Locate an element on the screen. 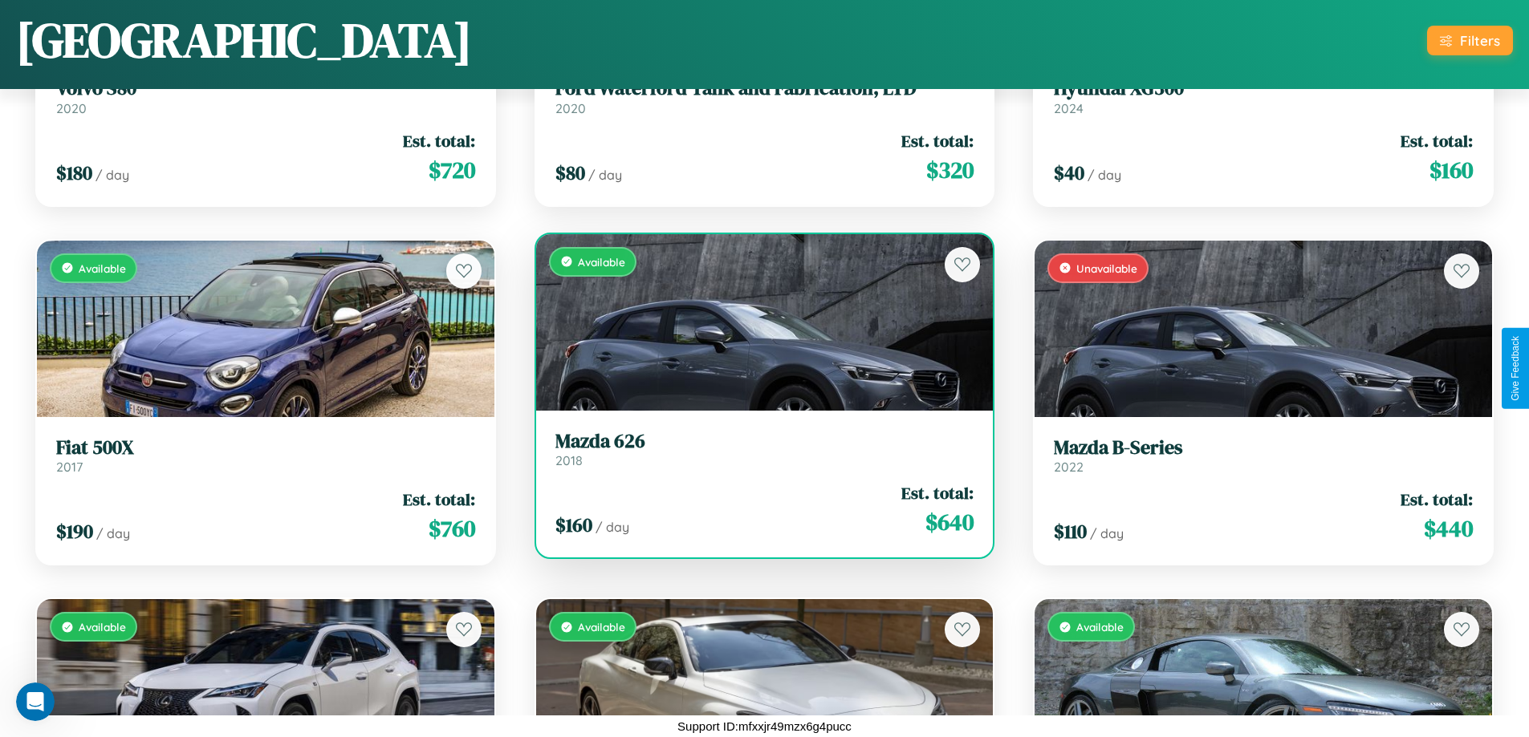  span: $ 720 is located at coordinates (452, 170).